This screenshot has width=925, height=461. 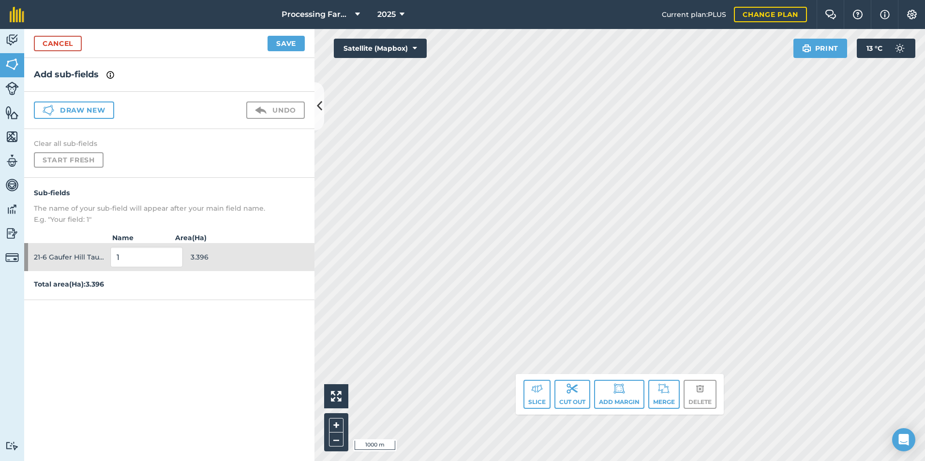 I want to click on button: Cut out, so click(x=572, y=395).